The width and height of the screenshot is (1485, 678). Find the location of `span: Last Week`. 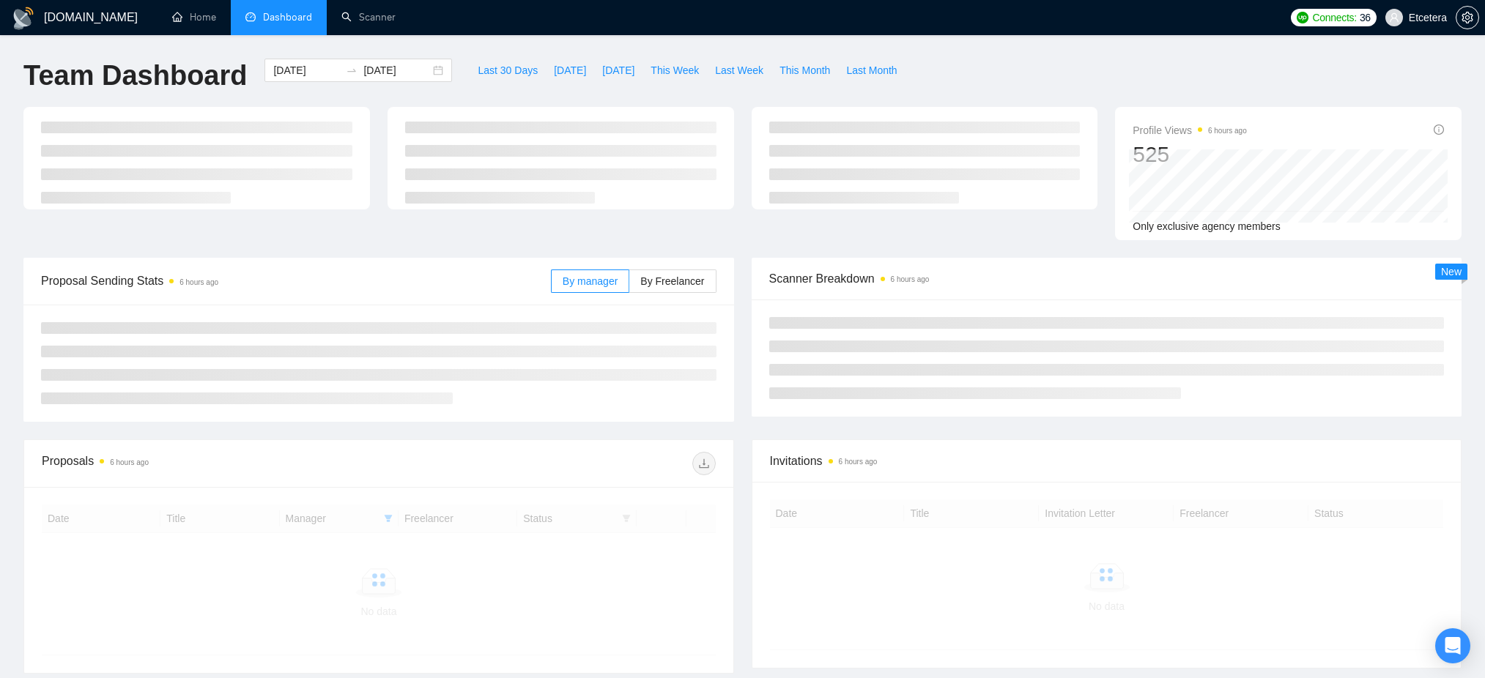

span: Last Week is located at coordinates (739, 70).